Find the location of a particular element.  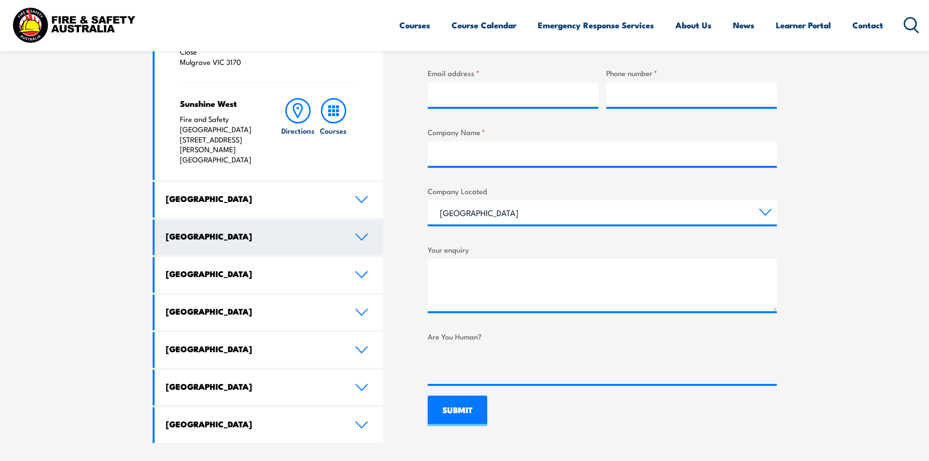

label: Company Name is located at coordinates (602, 132).